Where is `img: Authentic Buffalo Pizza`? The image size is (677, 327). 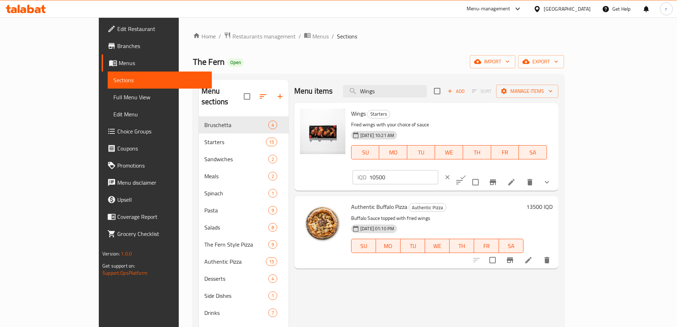
img: Authentic Buffalo Pizza is located at coordinates (323, 224).